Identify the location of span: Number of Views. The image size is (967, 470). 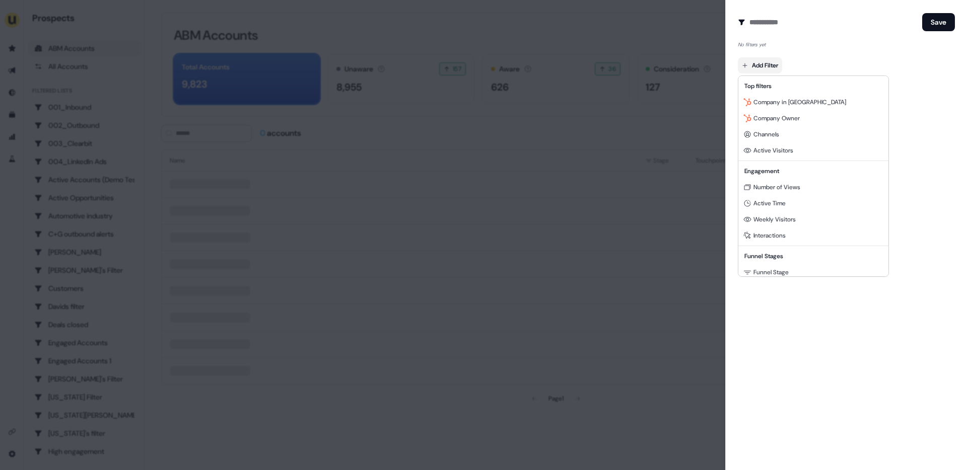
(776, 187).